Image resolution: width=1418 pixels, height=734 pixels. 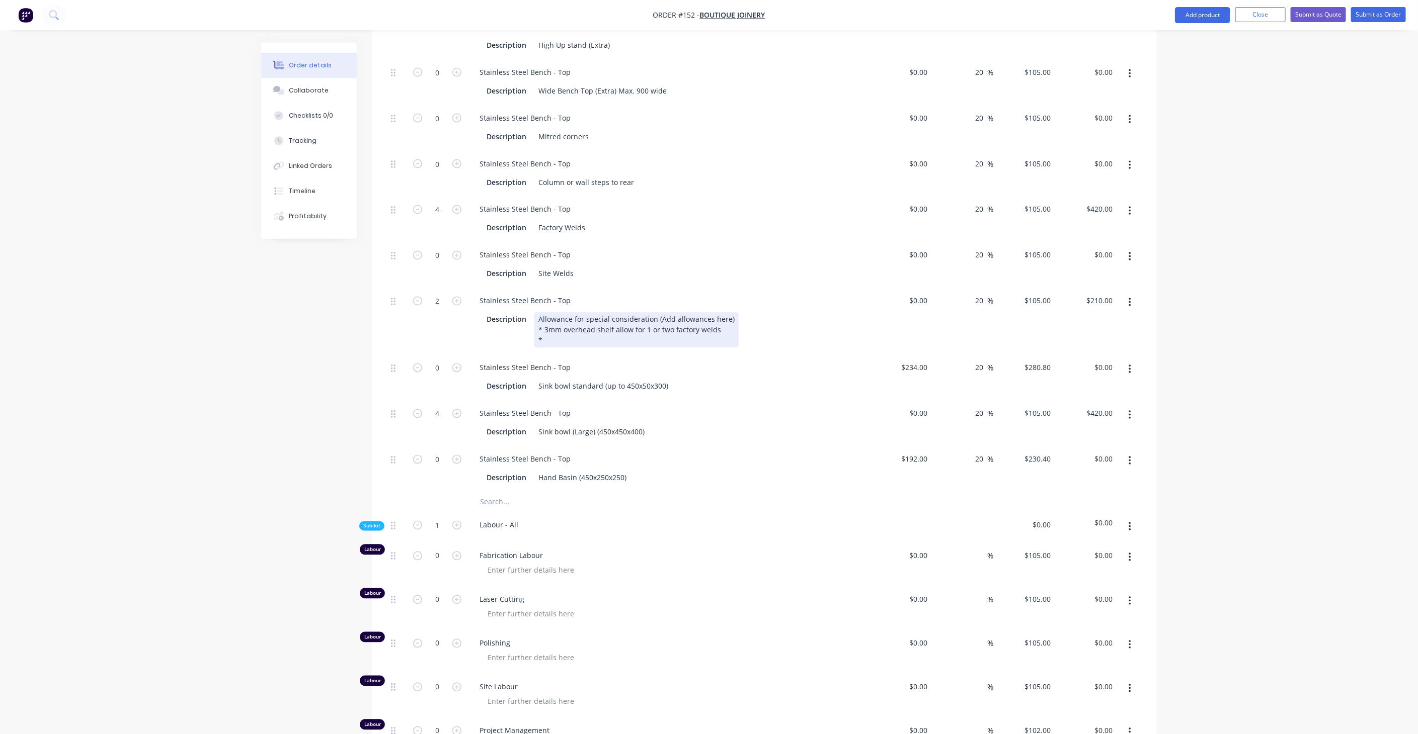 What do you see at coordinates (309, 91) in the screenshot?
I see `div: Collaborate` at bounding box center [309, 91].